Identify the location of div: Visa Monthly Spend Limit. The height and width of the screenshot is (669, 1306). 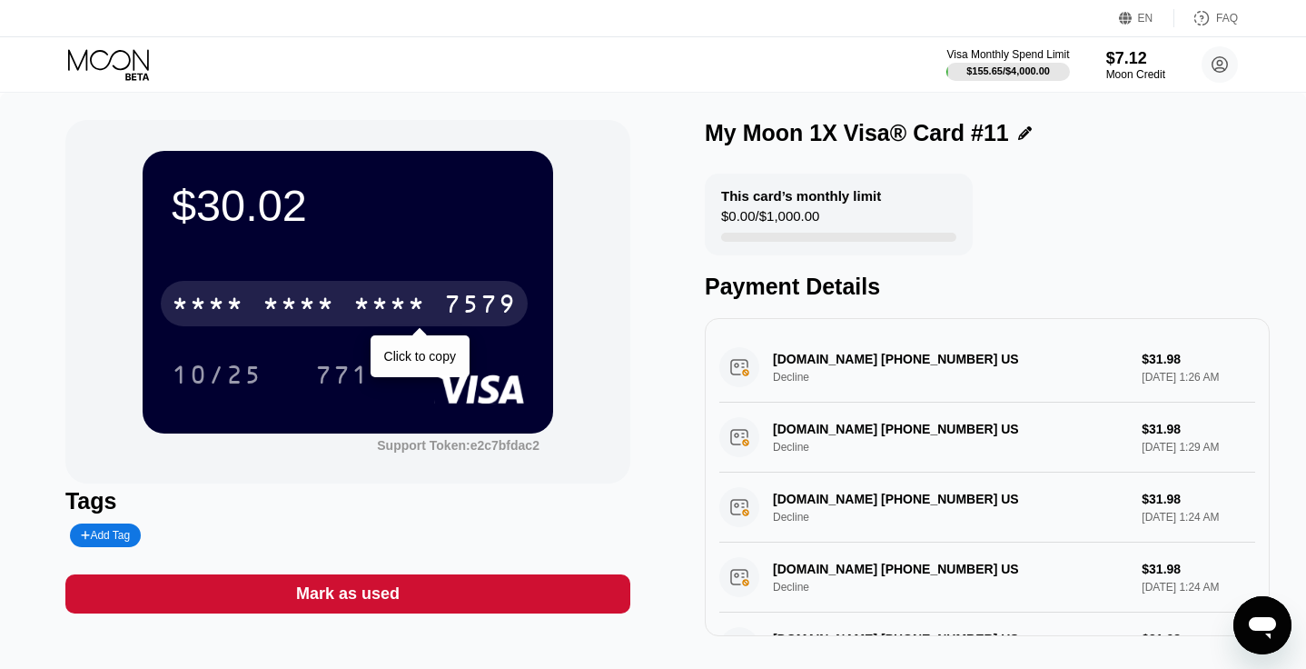
(1008, 55).